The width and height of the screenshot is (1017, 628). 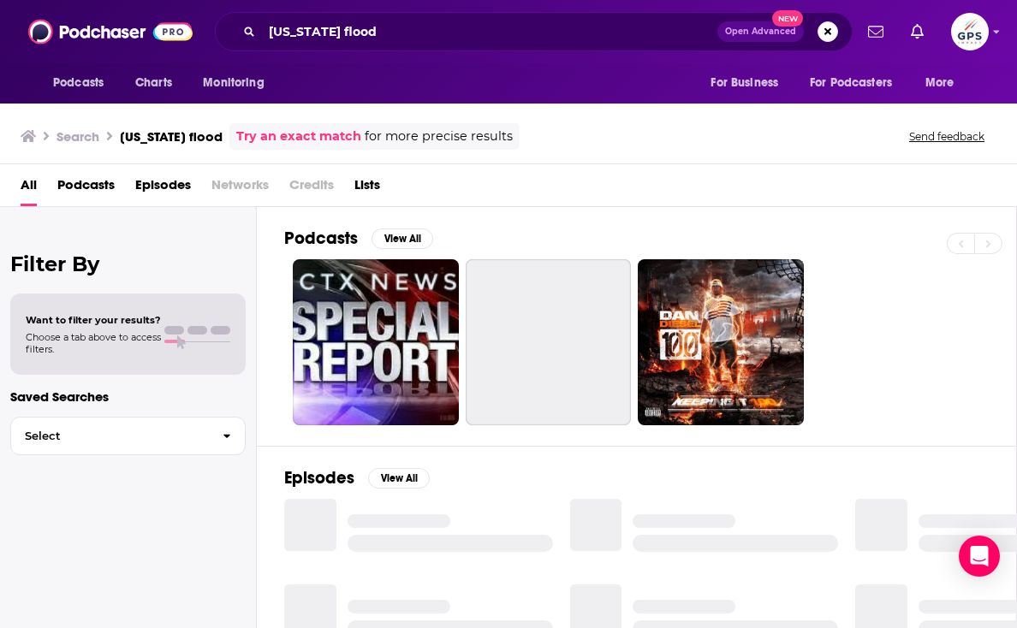 I want to click on span: Want to filter your results?, so click(x=93, y=320).